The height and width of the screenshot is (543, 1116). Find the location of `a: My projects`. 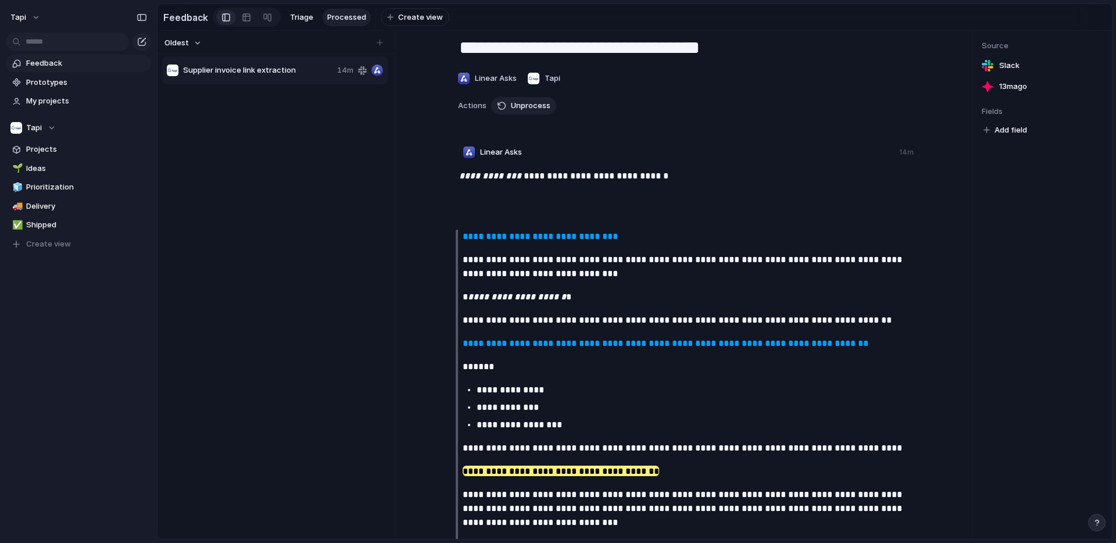

a: My projects is located at coordinates (78, 101).